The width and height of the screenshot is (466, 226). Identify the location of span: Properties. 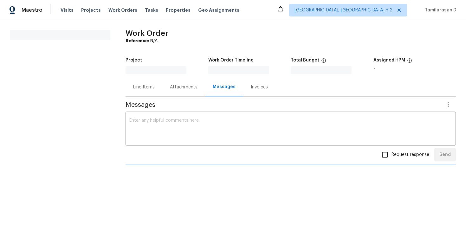
(178, 10).